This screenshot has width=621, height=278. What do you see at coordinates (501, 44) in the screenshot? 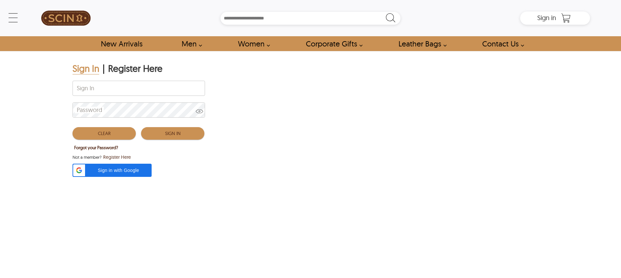
I see `a: contact-us` at bounding box center [501, 44].